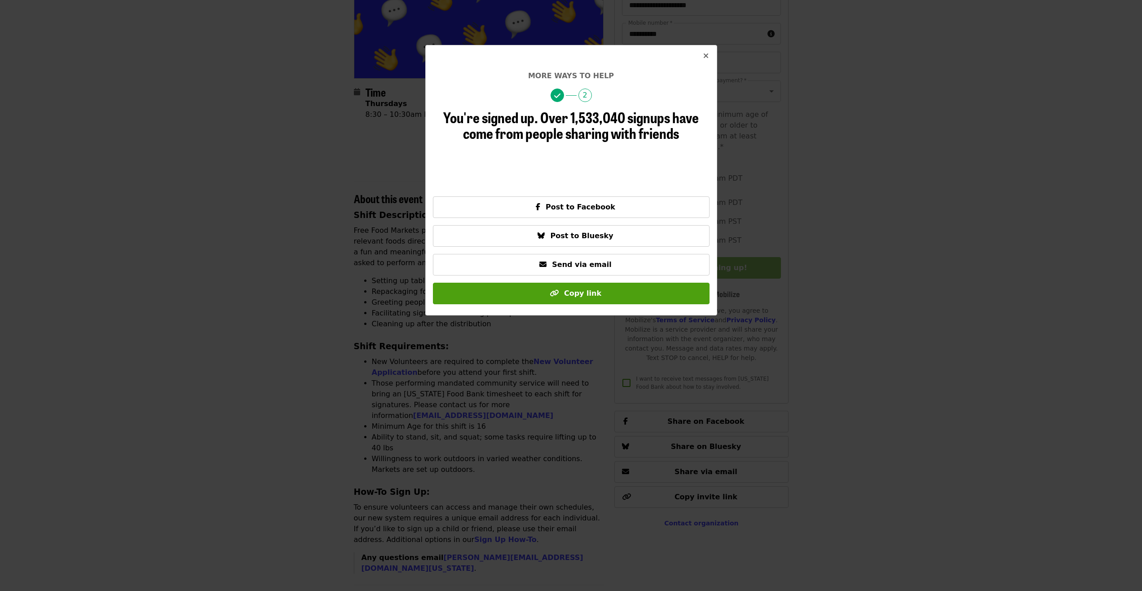 The image size is (1142, 591). What do you see at coordinates (571, 75) in the screenshot?
I see `span: More ways to help` at bounding box center [571, 75].